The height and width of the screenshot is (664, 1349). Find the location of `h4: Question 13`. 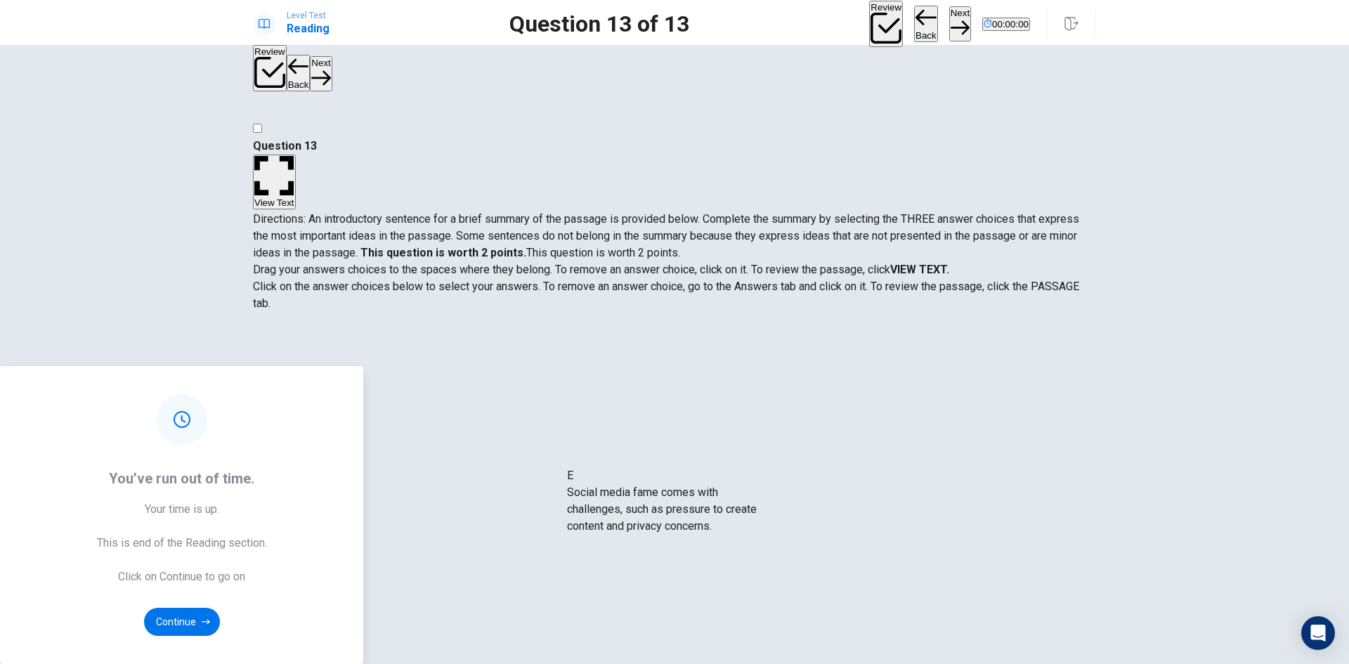

h4: Question 13 is located at coordinates (674, 146).